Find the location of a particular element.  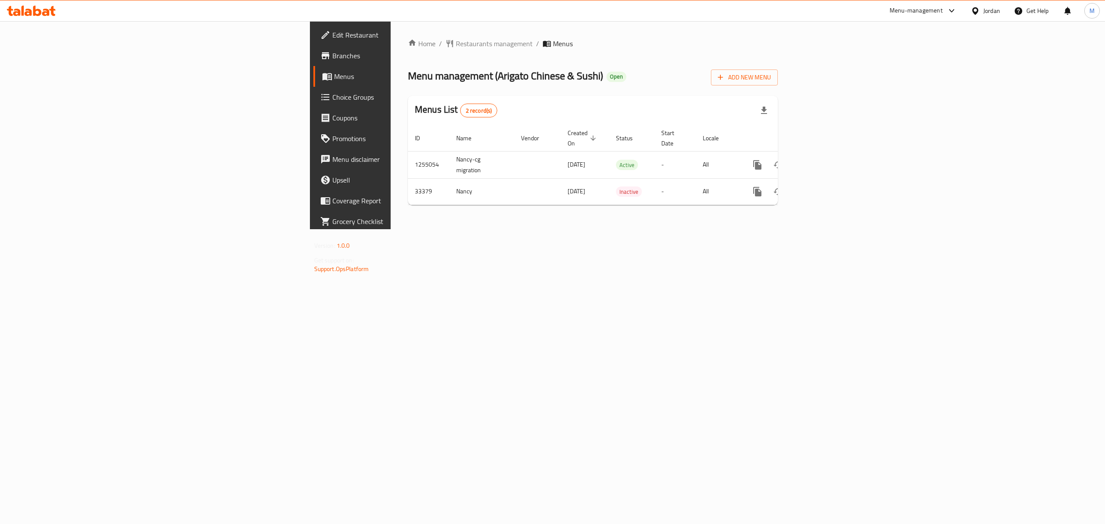

div: Open is located at coordinates (617, 77).